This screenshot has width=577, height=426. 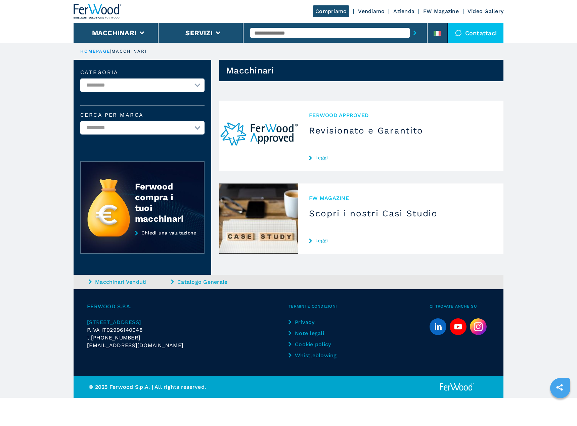 I want to click on a: Azienda, so click(x=404, y=11).